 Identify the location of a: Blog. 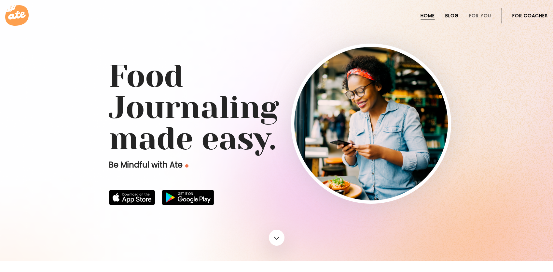
(452, 16).